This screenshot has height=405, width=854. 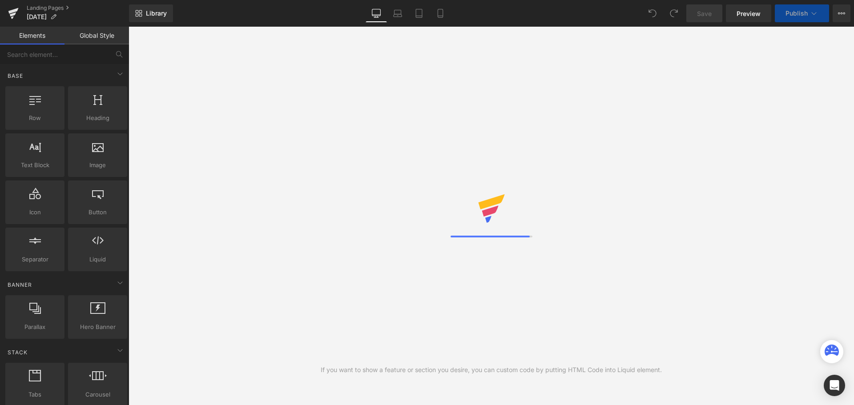 What do you see at coordinates (78, 8) in the screenshot?
I see `a: Landing Pages` at bounding box center [78, 8].